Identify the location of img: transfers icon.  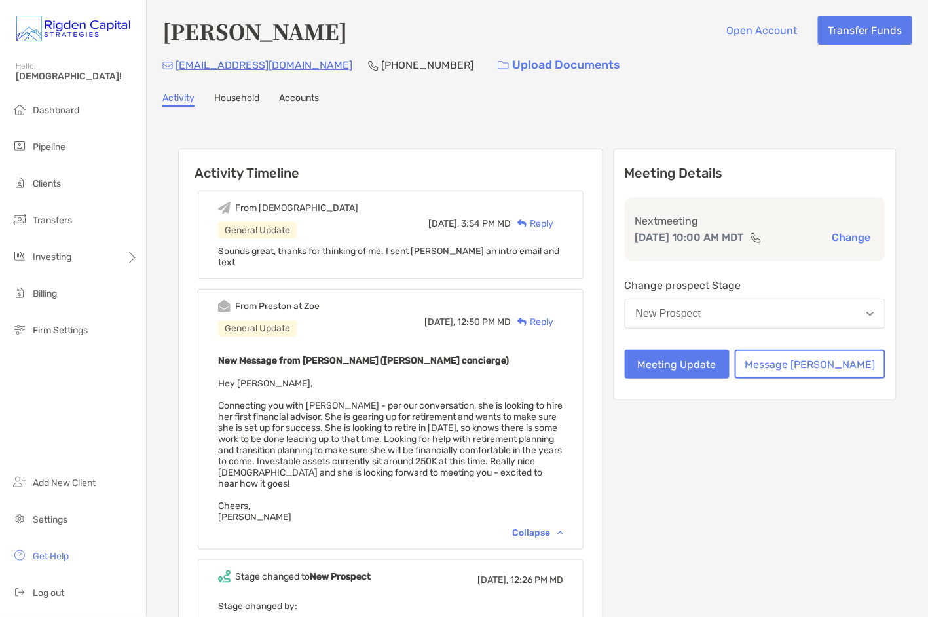
(20, 219).